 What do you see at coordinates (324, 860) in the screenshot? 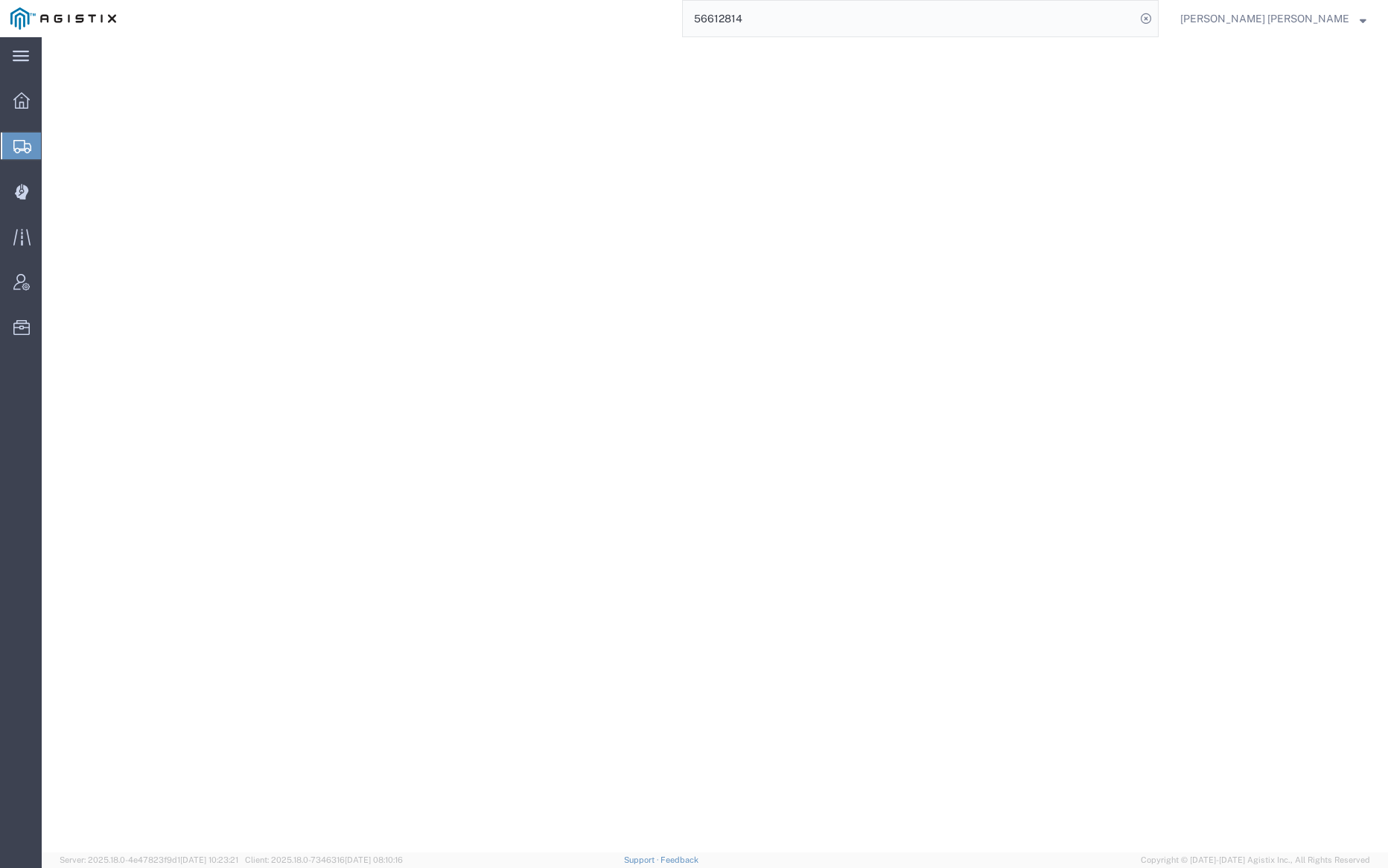
I see `span: Client: 2025.18.0-7346316` at bounding box center [324, 860].